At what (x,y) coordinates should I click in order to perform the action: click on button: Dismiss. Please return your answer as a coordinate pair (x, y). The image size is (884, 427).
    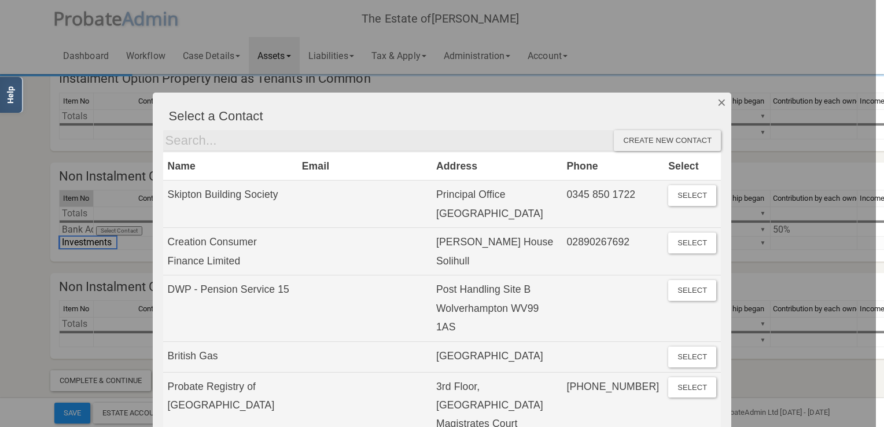
    Looking at the image, I should click on (721, 102).